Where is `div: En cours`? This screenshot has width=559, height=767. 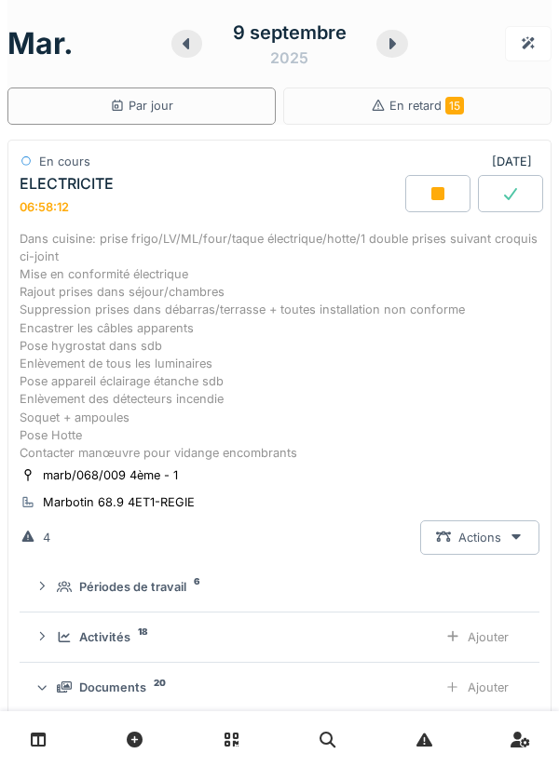 div: En cours is located at coordinates (64, 161).